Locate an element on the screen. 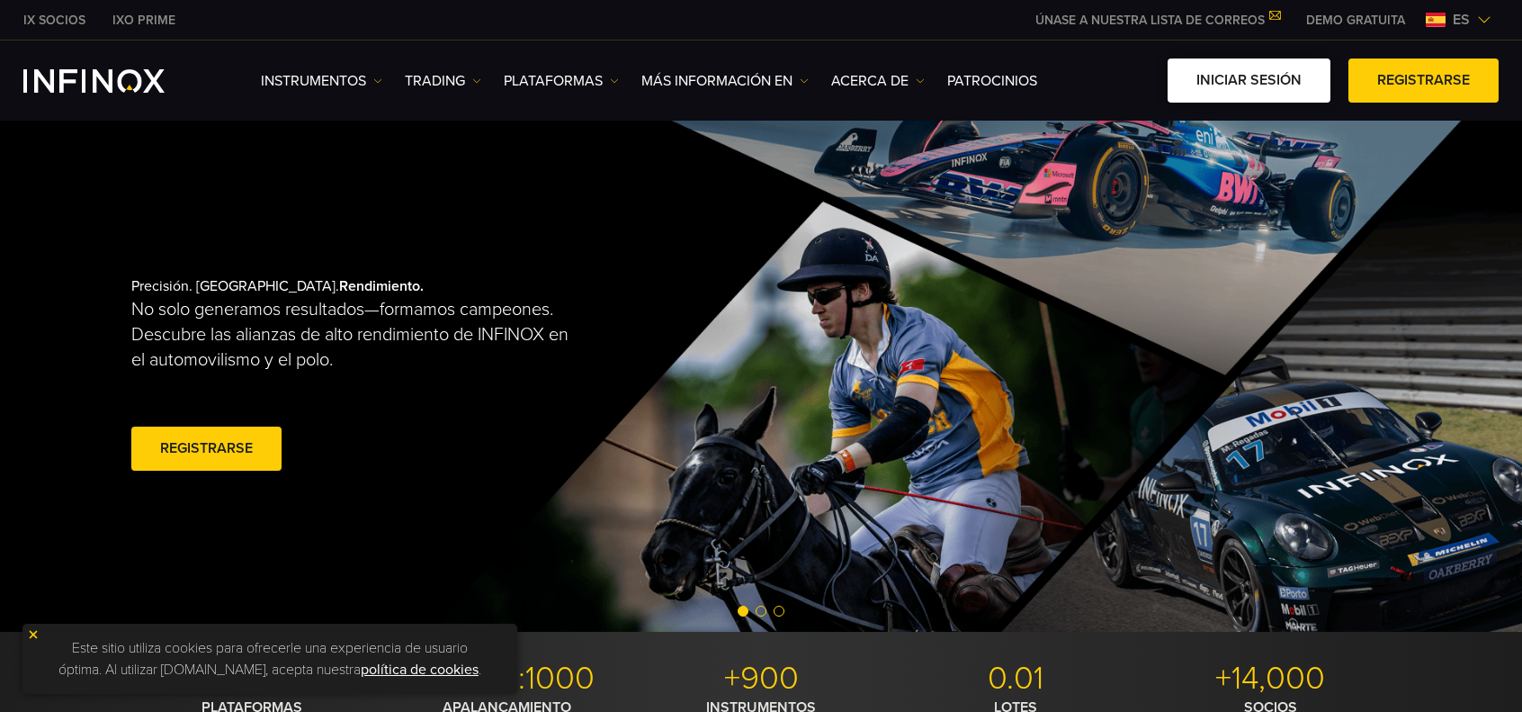 This screenshot has height=712, width=1522. a: PLATAFORMAS is located at coordinates (561, 81).